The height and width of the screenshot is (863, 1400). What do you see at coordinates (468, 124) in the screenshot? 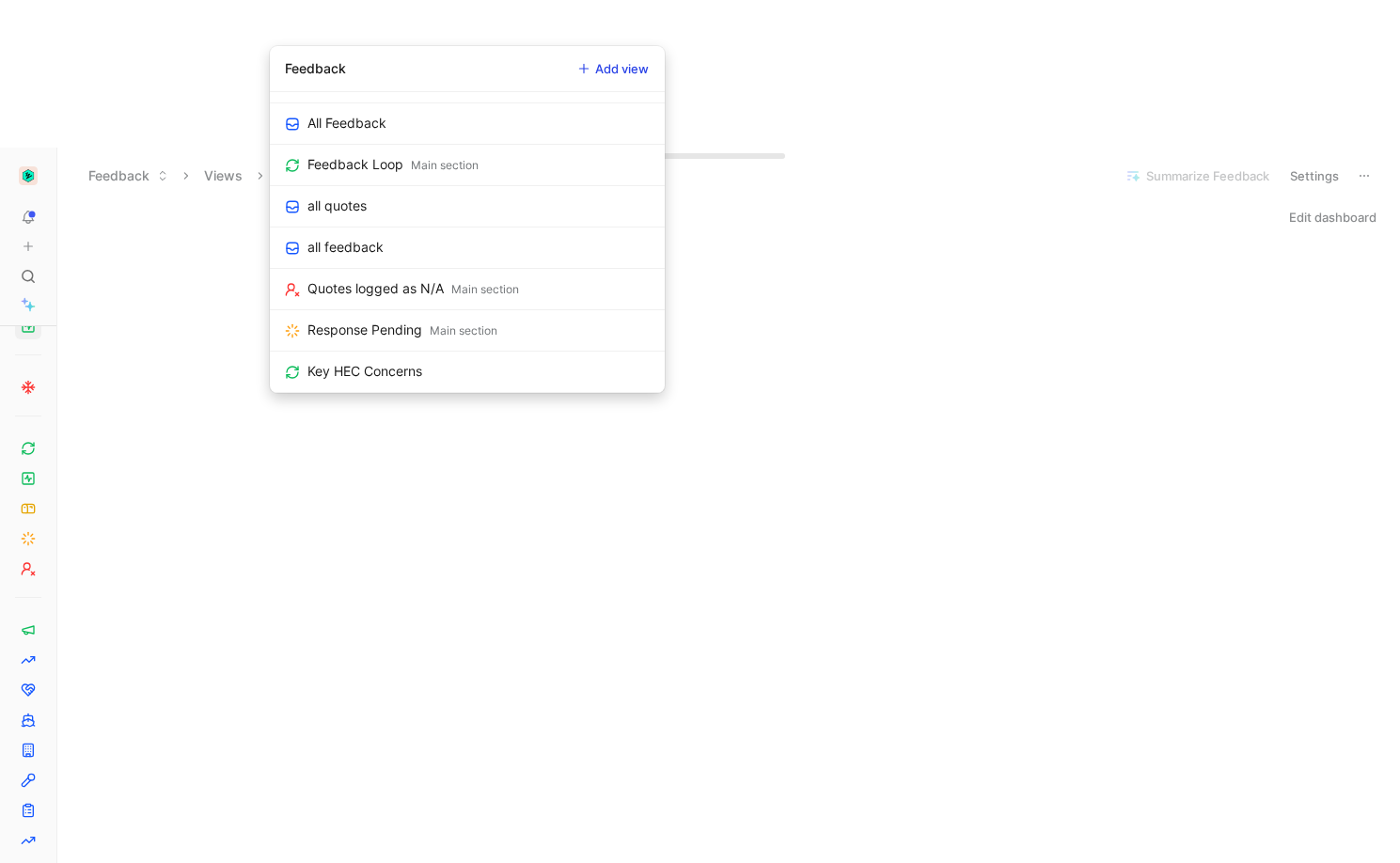
I see `a: All Feedback` at bounding box center [468, 124].